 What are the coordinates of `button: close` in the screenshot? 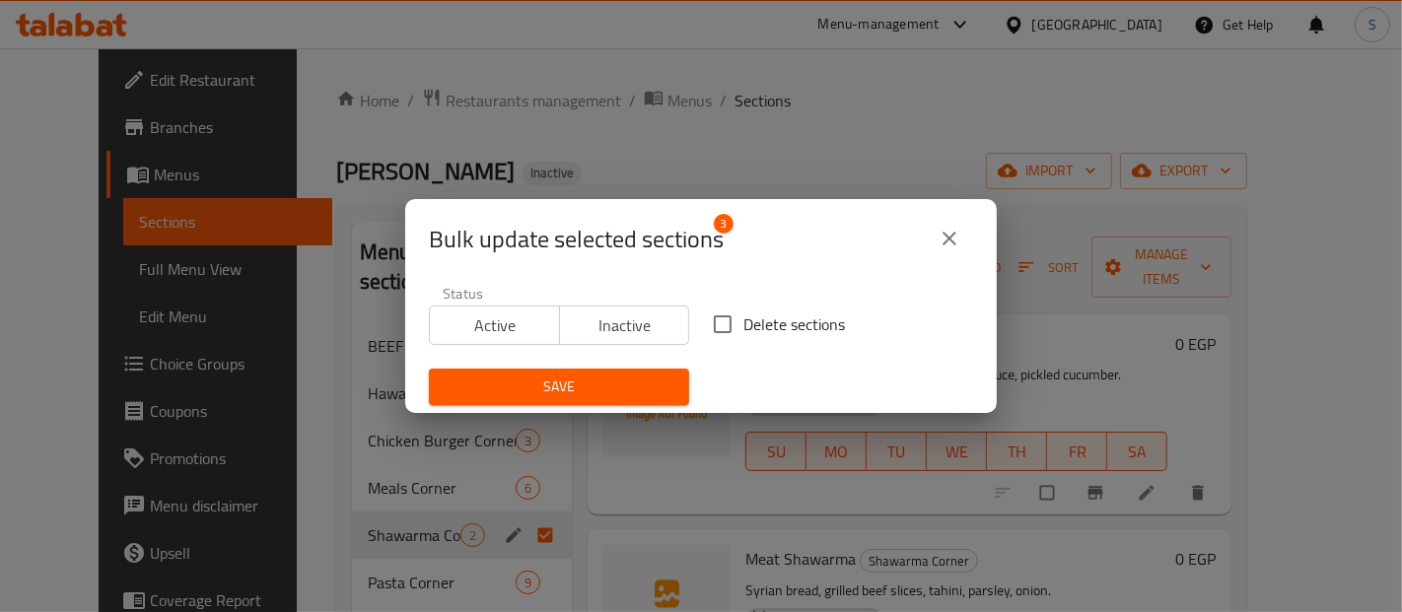 It's located at (949, 239).